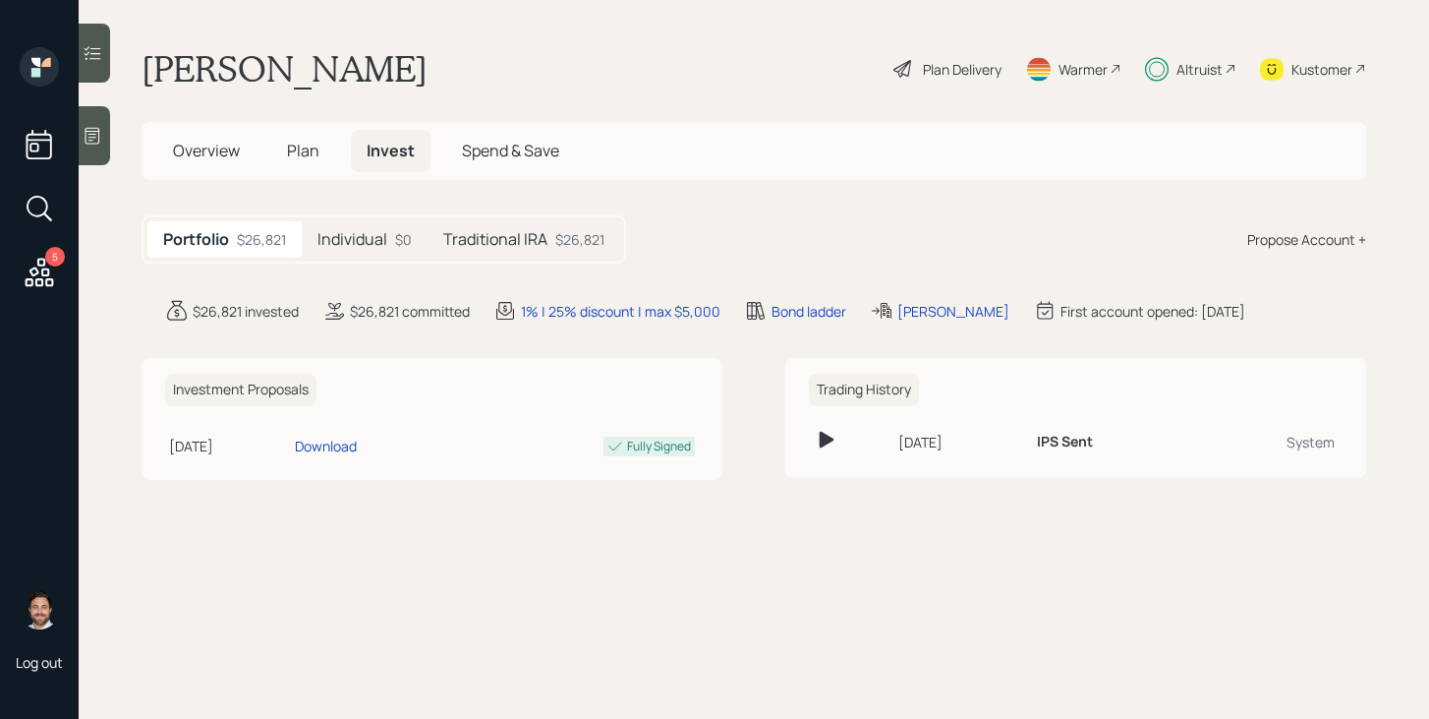 This screenshot has height=719, width=1429. Describe the element at coordinates (352, 239) in the screenshot. I see `h5: Individual` at that location.